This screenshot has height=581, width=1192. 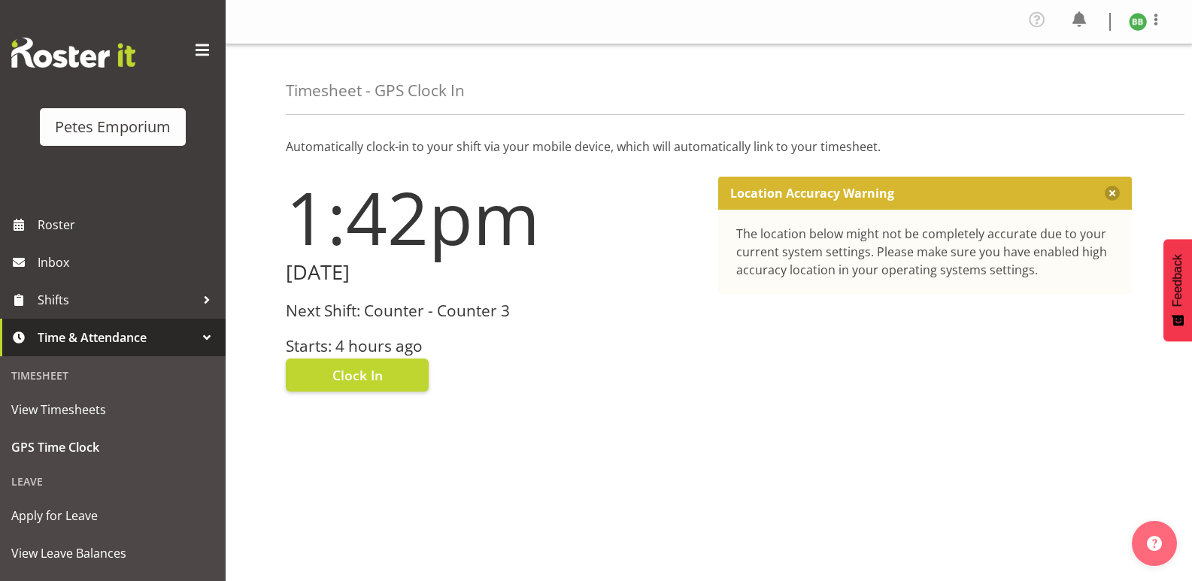 I want to click on span: Inbox, so click(x=128, y=262).